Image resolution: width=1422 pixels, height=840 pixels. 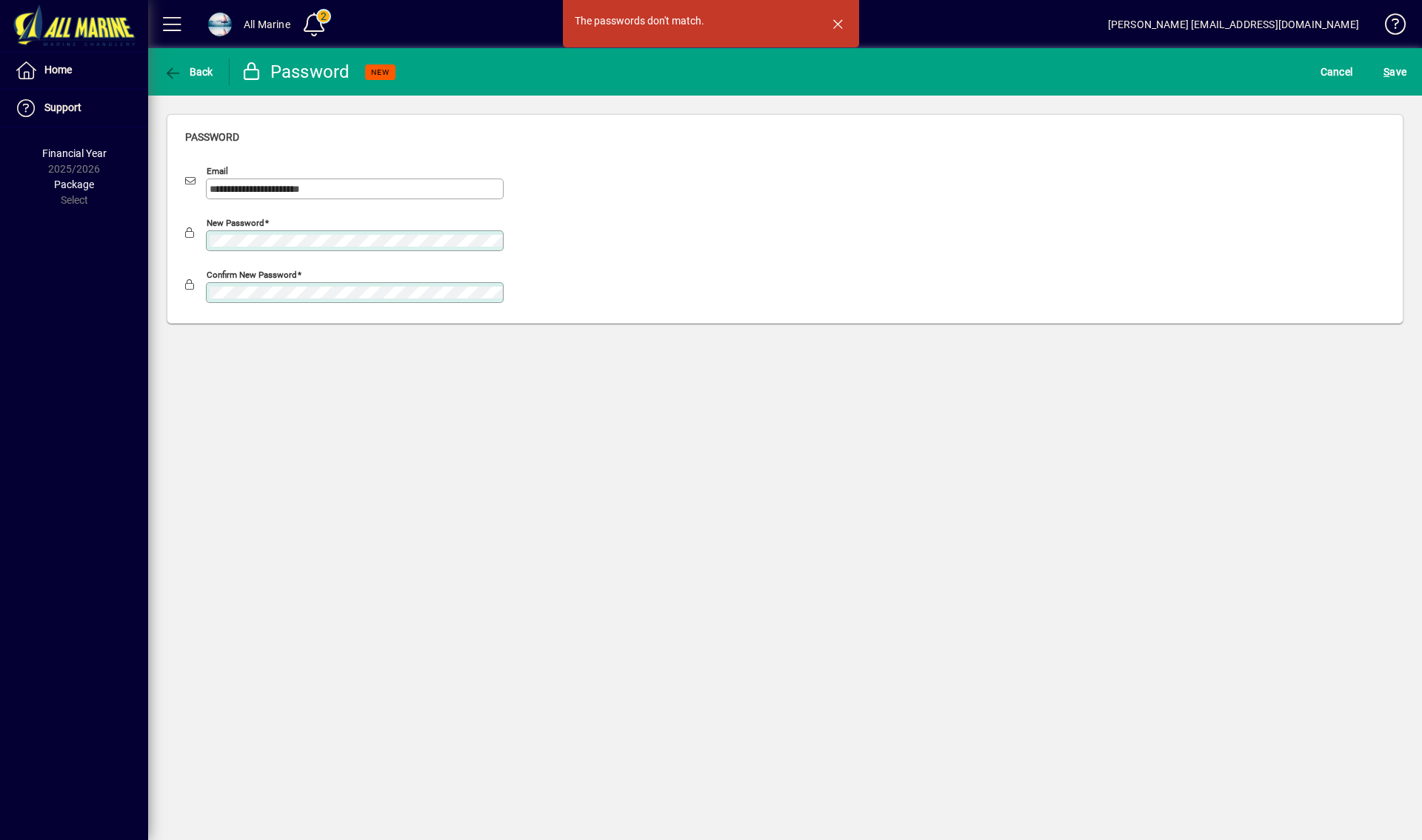 What do you see at coordinates (78, 70) in the screenshot?
I see `a: Home` at bounding box center [78, 70].